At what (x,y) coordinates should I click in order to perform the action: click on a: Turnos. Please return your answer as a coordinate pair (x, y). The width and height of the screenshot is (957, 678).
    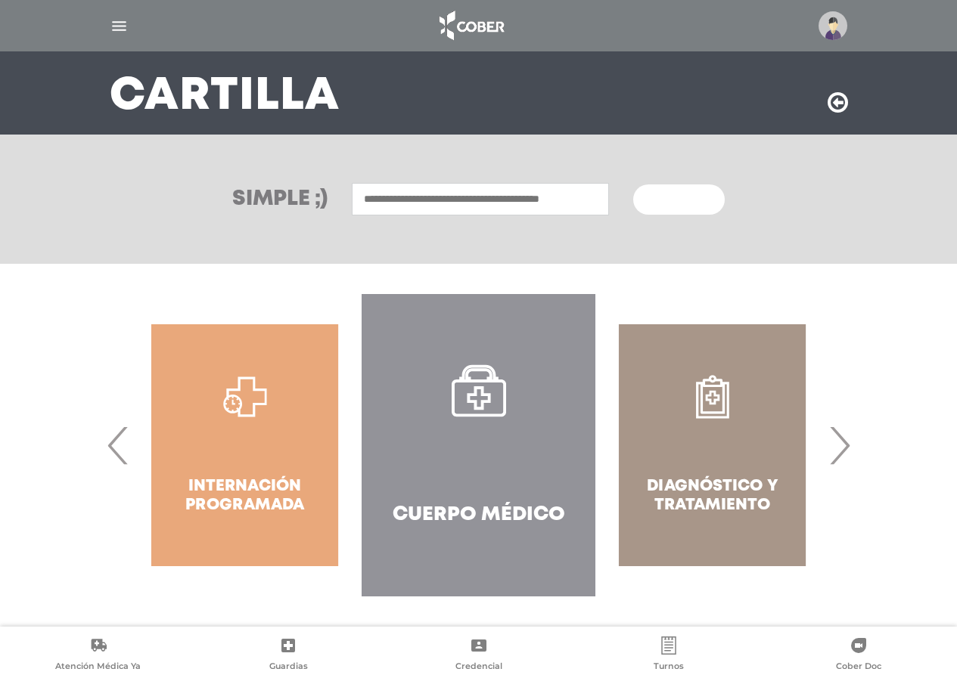
    Looking at the image, I should click on (668, 656).